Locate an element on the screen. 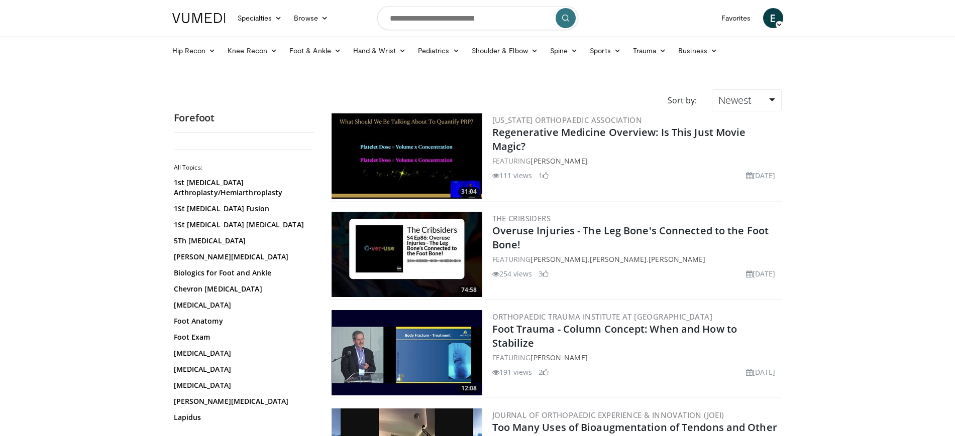  a: Spine is located at coordinates (563, 51).